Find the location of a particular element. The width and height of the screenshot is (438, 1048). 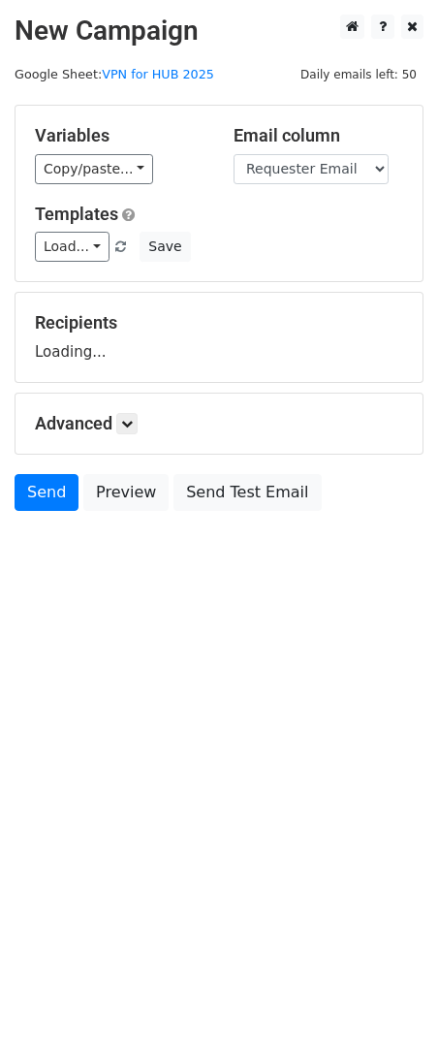

small: Google Sheet: is located at coordinates (114, 74).